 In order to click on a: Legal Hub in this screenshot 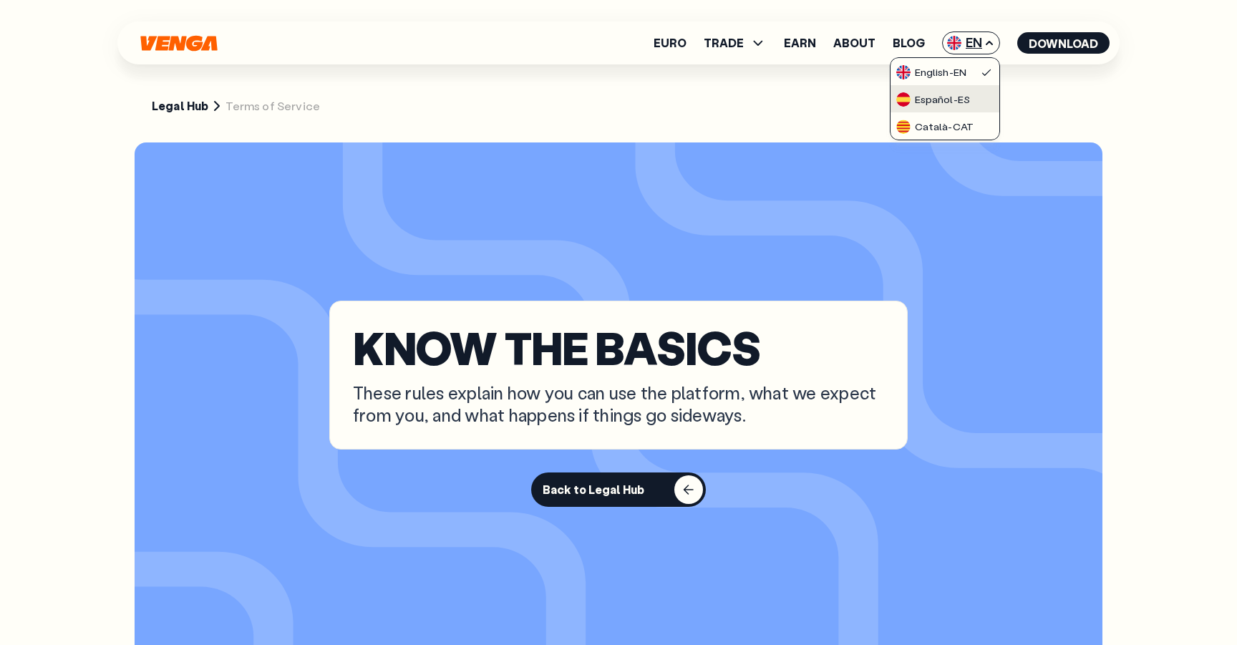, I will do `click(180, 106)`.